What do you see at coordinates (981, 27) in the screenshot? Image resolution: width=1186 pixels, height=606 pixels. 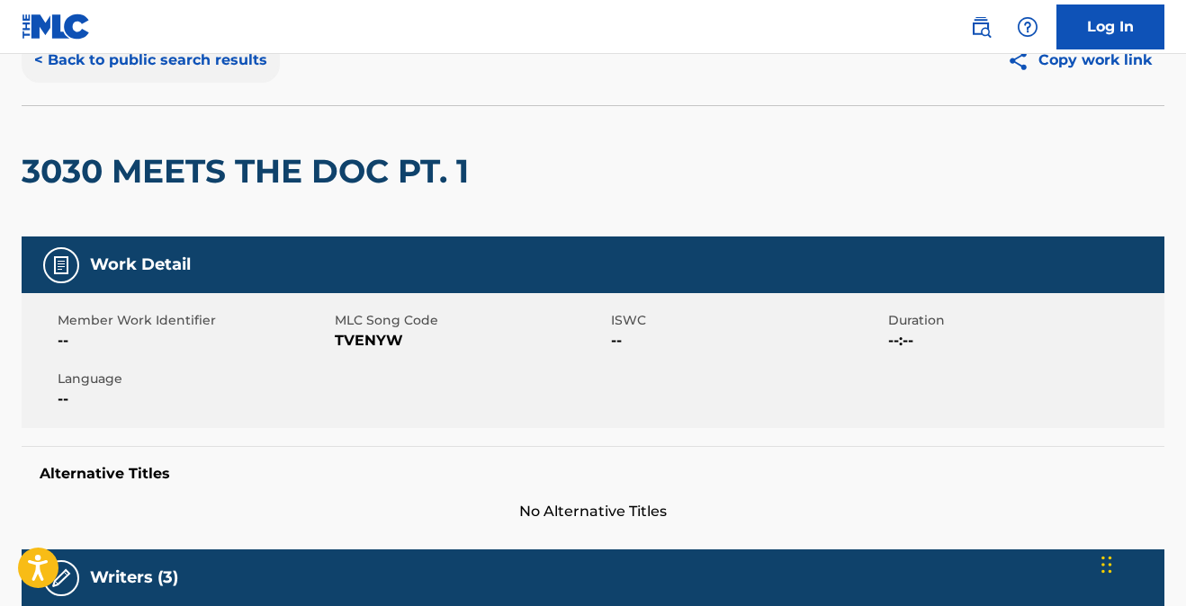 I see `img: search` at bounding box center [981, 27].